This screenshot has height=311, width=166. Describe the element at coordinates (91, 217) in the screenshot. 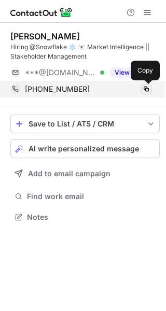

I see `span: Notes` at that location.